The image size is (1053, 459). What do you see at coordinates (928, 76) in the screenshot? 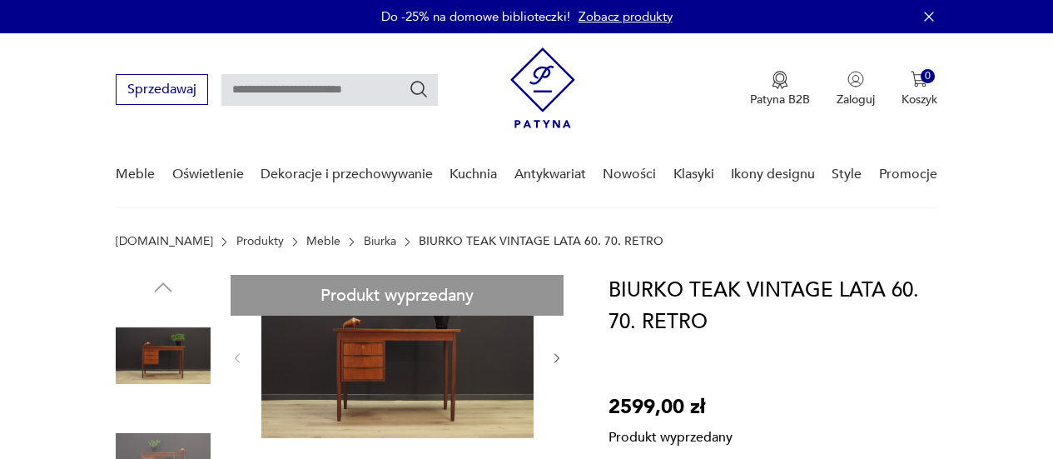
I see `div: 0` at bounding box center [928, 76].